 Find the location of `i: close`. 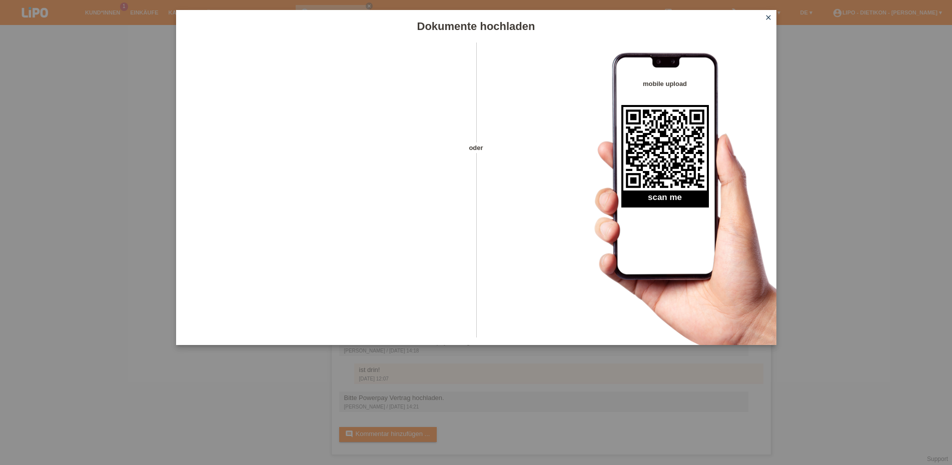

i: close is located at coordinates (768, 18).